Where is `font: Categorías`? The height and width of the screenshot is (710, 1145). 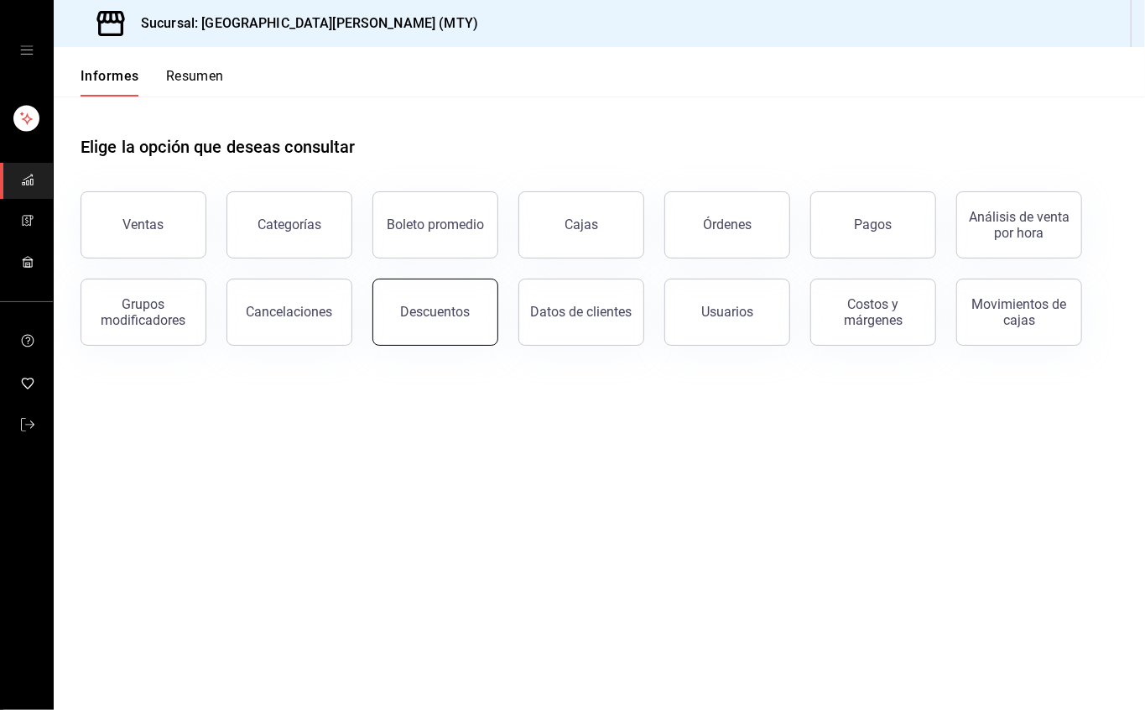
font: Categorías is located at coordinates (289, 224).